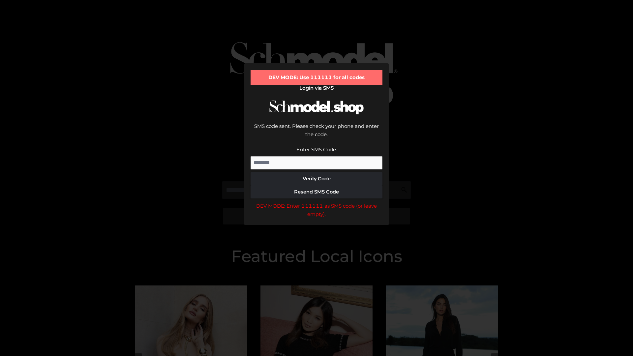 This screenshot has height=356, width=633. What do you see at coordinates (317, 210) in the screenshot?
I see `div: DEV MODE: Enter 111111 as SMS code (or leave empty).` at bounding box center [317, 210].